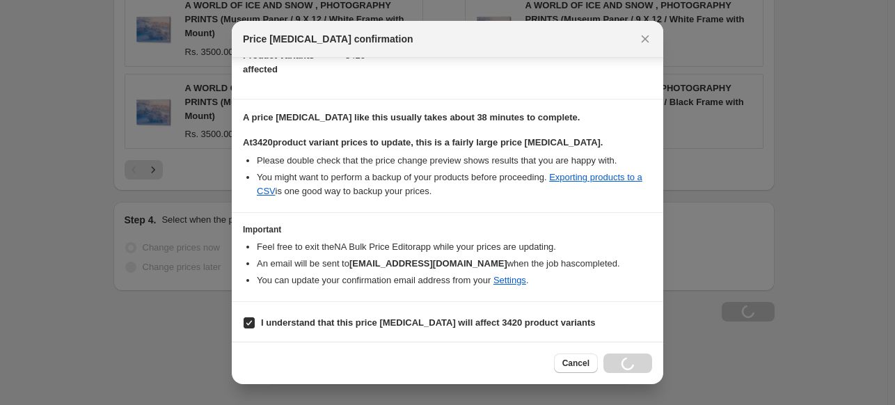  I want to click on a: Settings, so click(509, 280).